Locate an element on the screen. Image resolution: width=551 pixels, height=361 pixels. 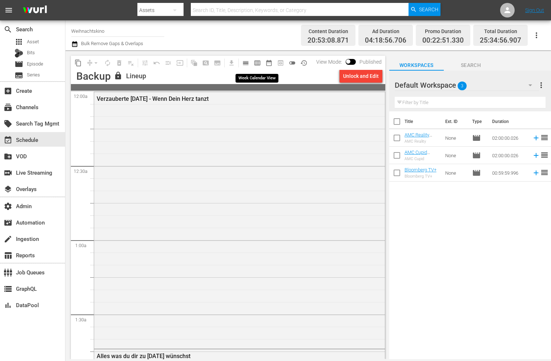
button: more_vert is located at coordinates (542, 85).